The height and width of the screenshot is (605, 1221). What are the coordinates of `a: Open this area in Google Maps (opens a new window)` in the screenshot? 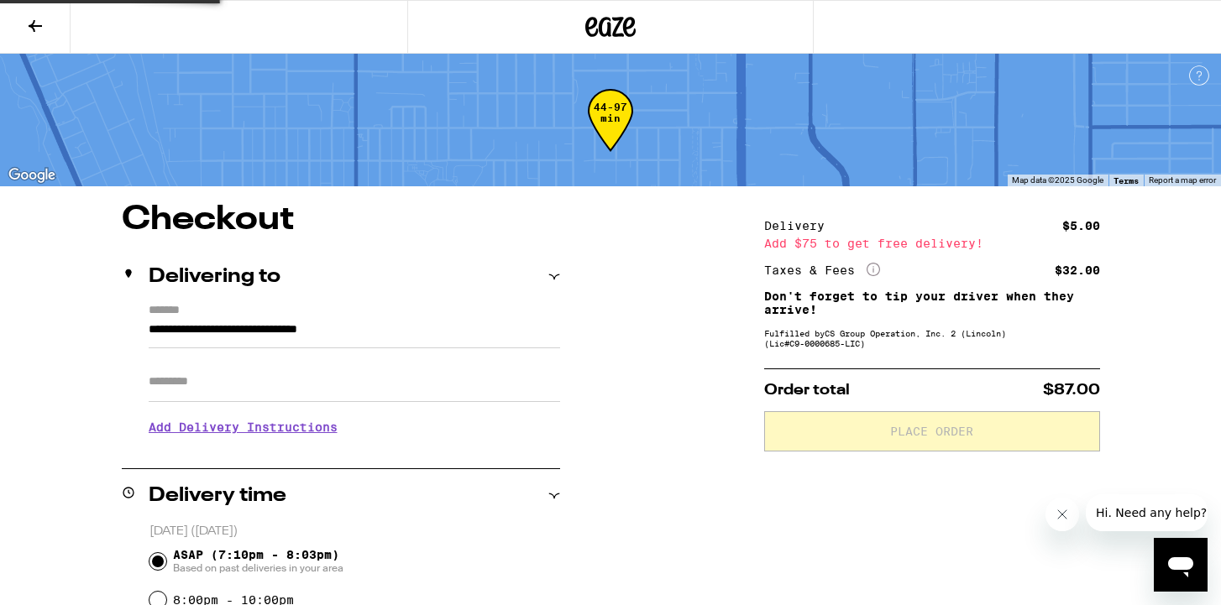 It's located at (32, 175).